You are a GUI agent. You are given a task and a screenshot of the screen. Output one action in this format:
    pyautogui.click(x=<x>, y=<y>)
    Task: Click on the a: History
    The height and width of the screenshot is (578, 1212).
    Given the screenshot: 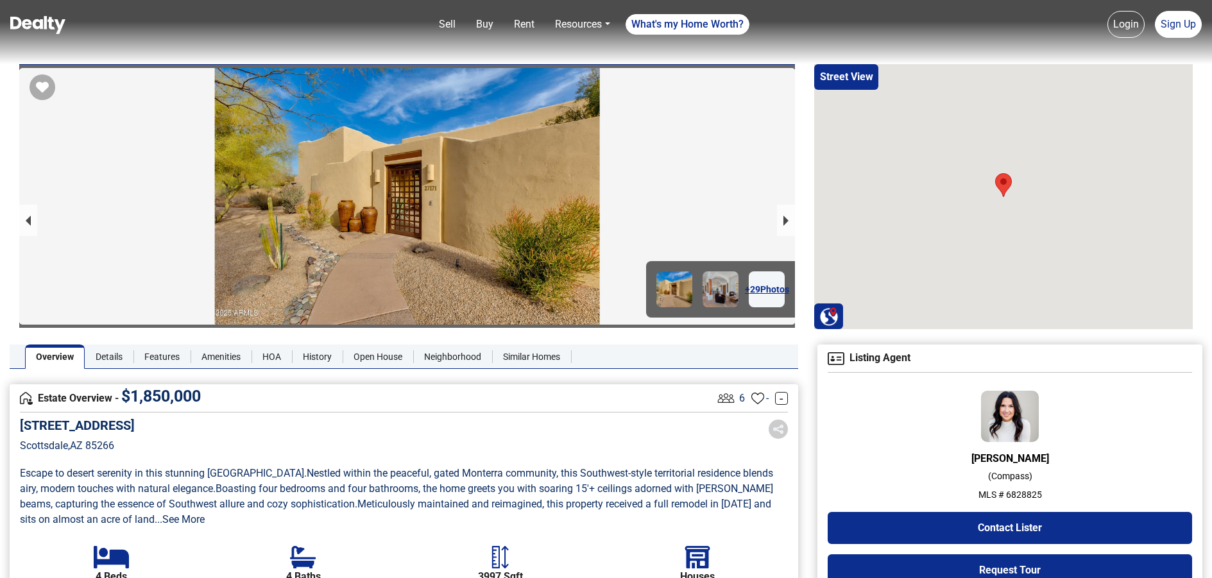 What is the action you would take?
    pyautogui.click(x=317, y=357)
    